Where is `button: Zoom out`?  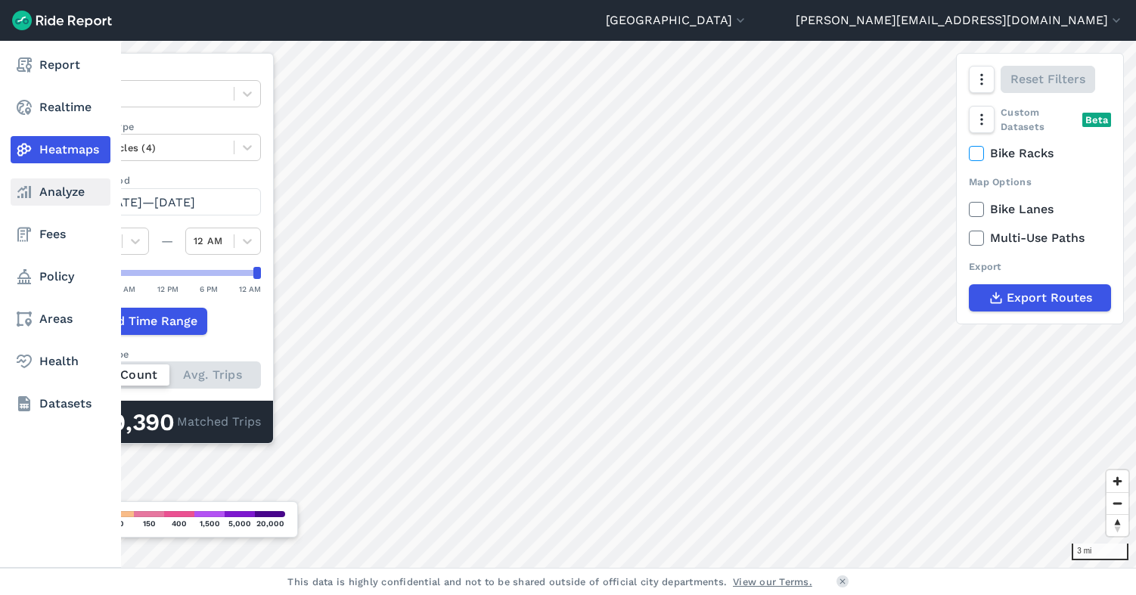
button: Zoom out is located at coordinates (1117, 503).